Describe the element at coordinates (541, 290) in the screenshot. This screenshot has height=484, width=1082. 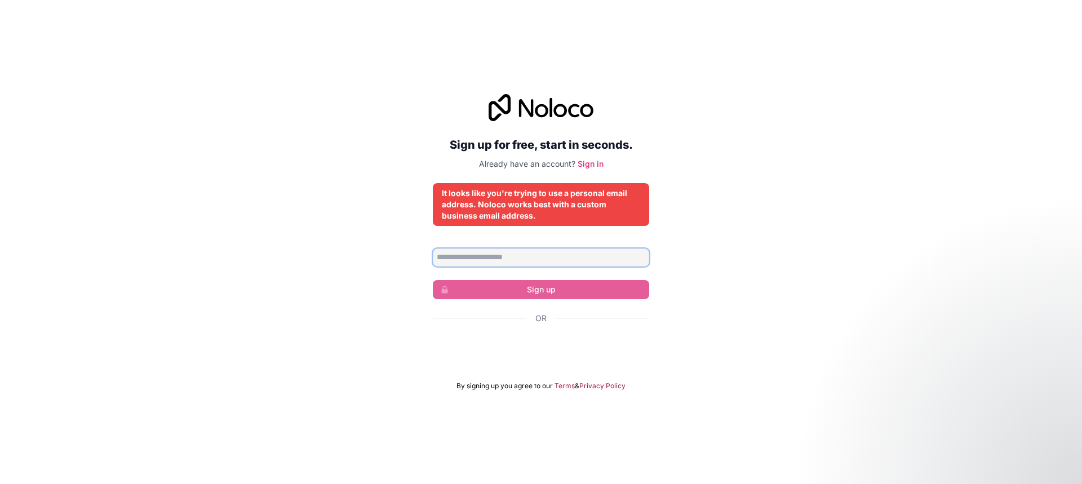
I see `button: Sign up` at that location.